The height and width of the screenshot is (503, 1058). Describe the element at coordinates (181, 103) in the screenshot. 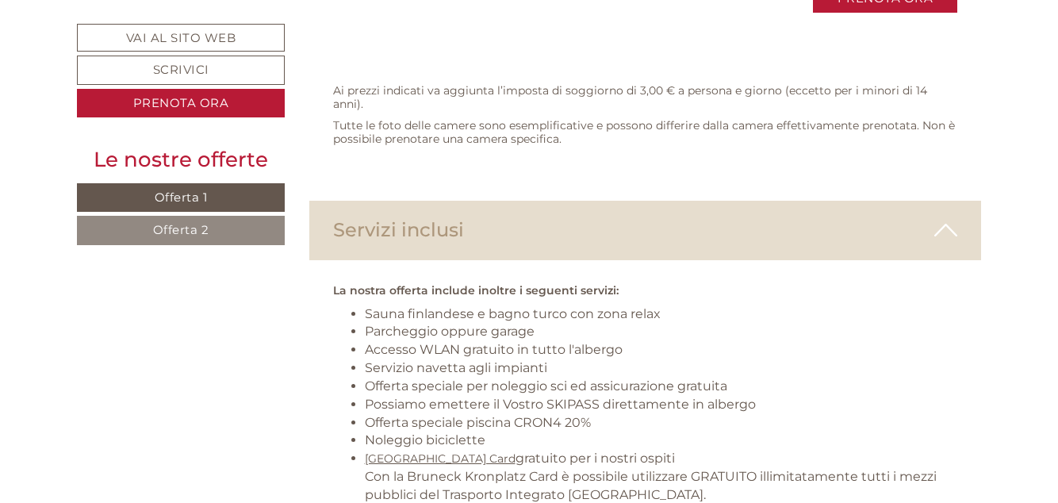

I see `a: Prenota ora` at that location.